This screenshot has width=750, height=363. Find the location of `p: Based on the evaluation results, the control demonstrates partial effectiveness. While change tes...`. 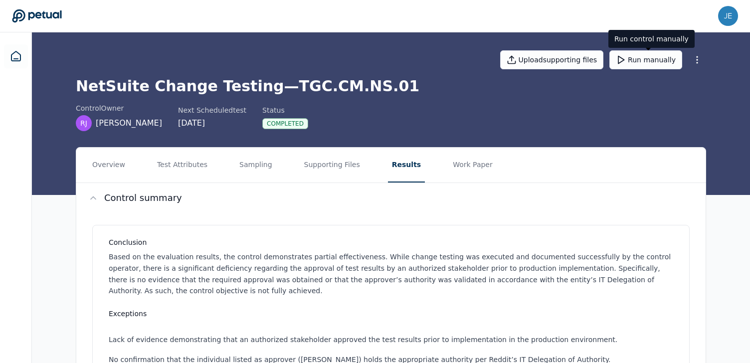

p: Based on the evaluation results, the control demonstrates partial effectiveness. While change tes... is located at coordinates (393, 274).